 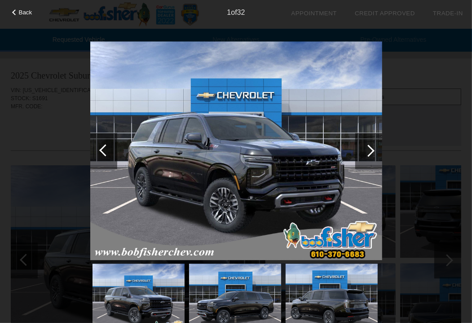 What do you see at coordinates (26, 12) in the screenshot?
I see `span: Back` at bounding box center [26, 12].